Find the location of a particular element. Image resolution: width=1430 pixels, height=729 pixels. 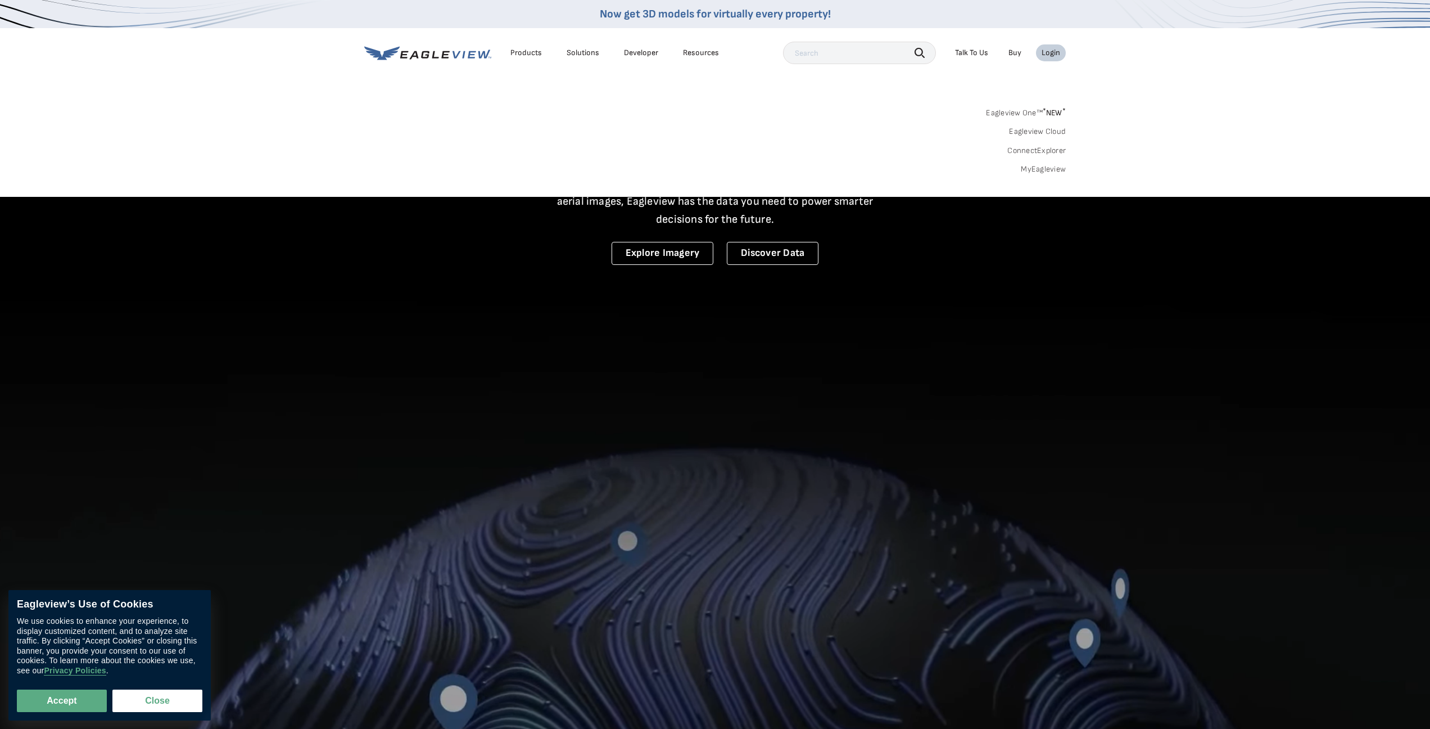

a: Buy is located at coordinates (1015, 53).